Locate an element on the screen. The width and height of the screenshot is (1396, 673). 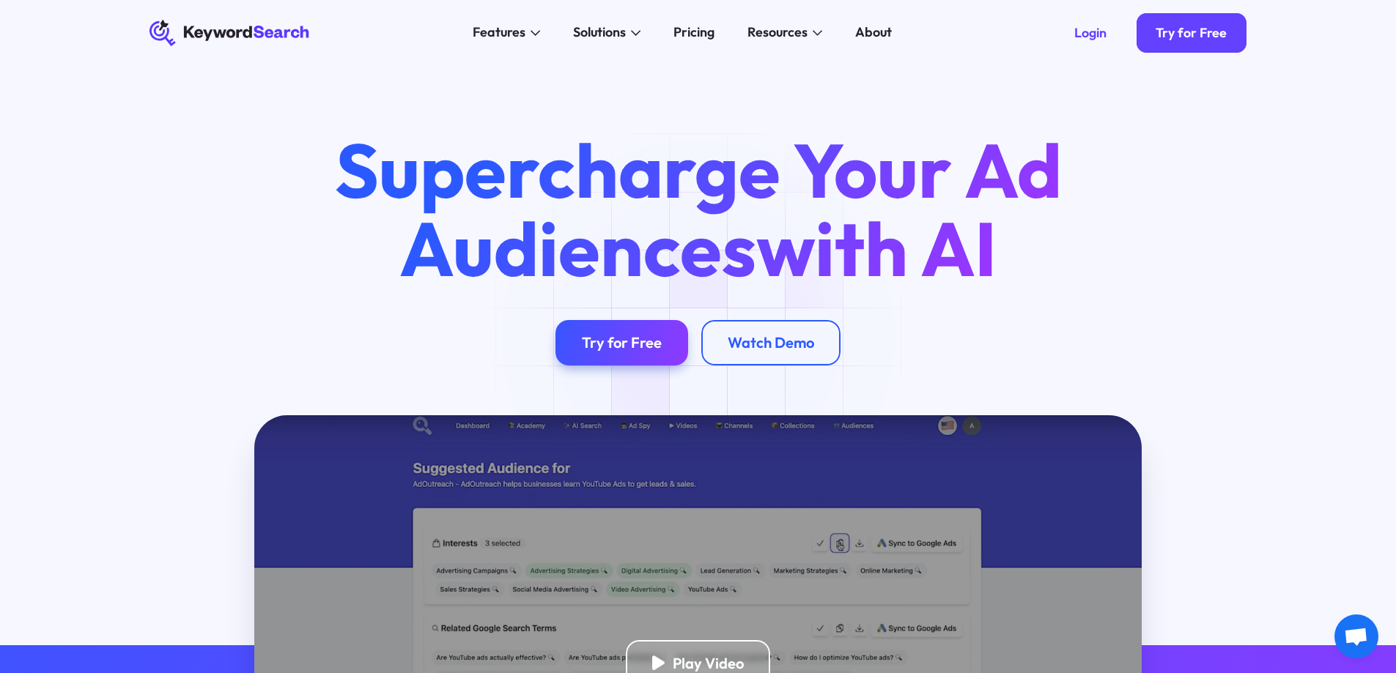
h1: Supercharge Your Ad Audiences is located at coordinates (698, 209).